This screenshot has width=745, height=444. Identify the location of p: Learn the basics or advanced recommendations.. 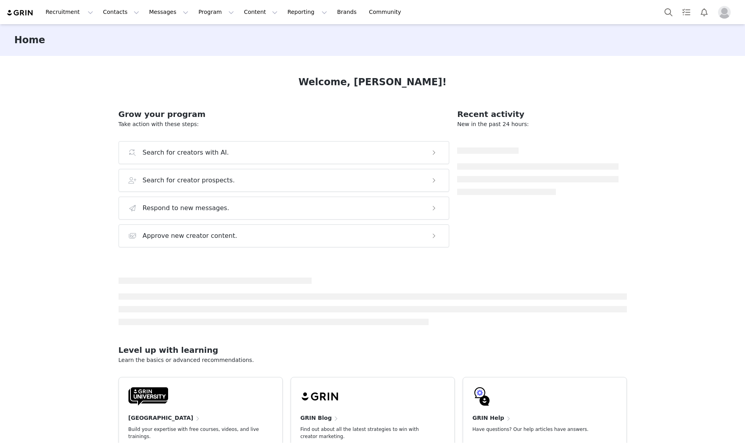
(373, 360).